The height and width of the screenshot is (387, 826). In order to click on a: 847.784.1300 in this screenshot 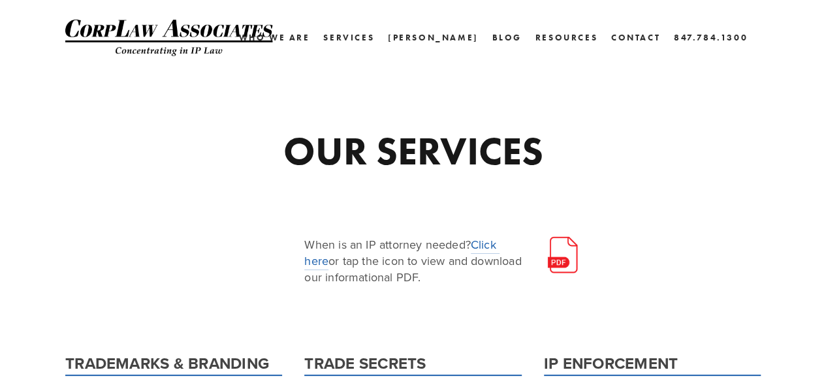, I will do `click(710, 37)`.